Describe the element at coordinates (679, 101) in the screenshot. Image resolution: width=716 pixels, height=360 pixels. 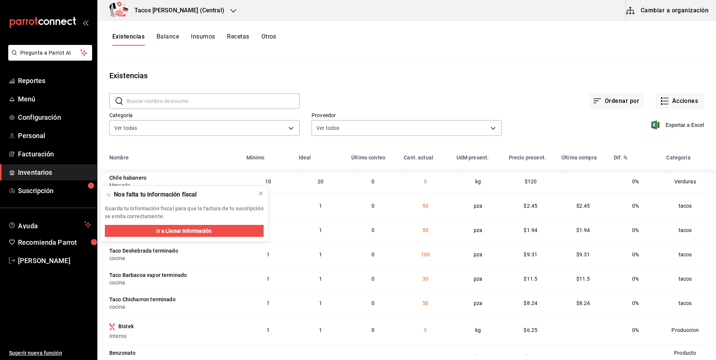
I see `button: Acciones` at that location.